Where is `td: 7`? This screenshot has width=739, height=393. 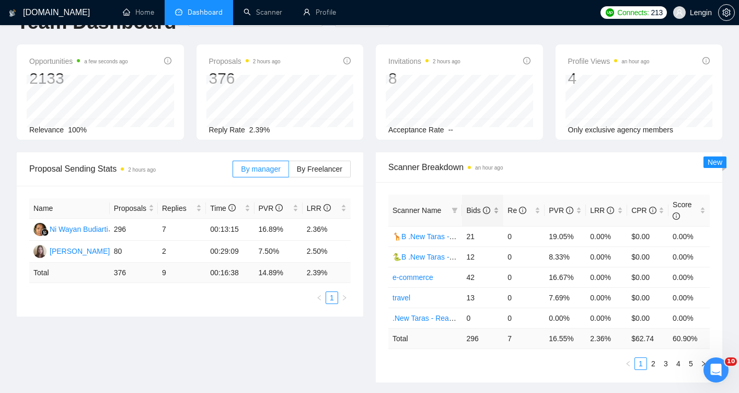
td: 7 is located at coordinates (182, 229).